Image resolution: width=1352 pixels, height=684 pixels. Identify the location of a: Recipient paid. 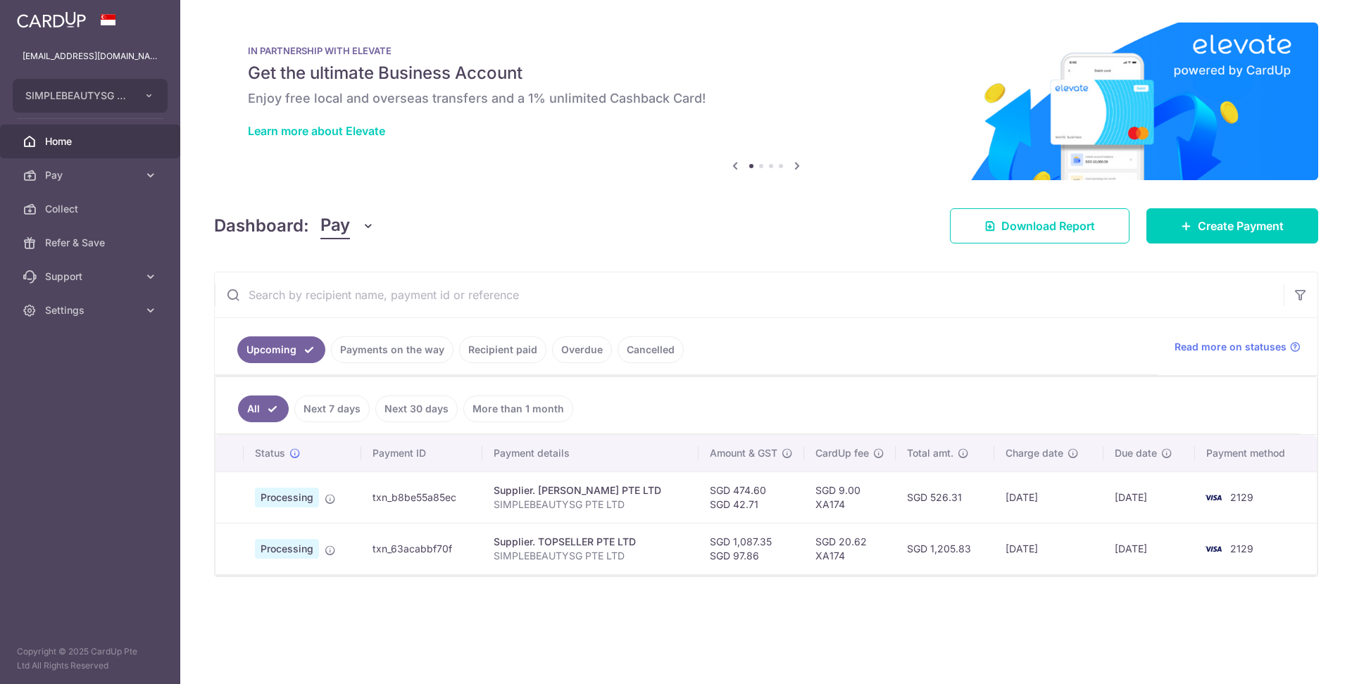
(503, 350).